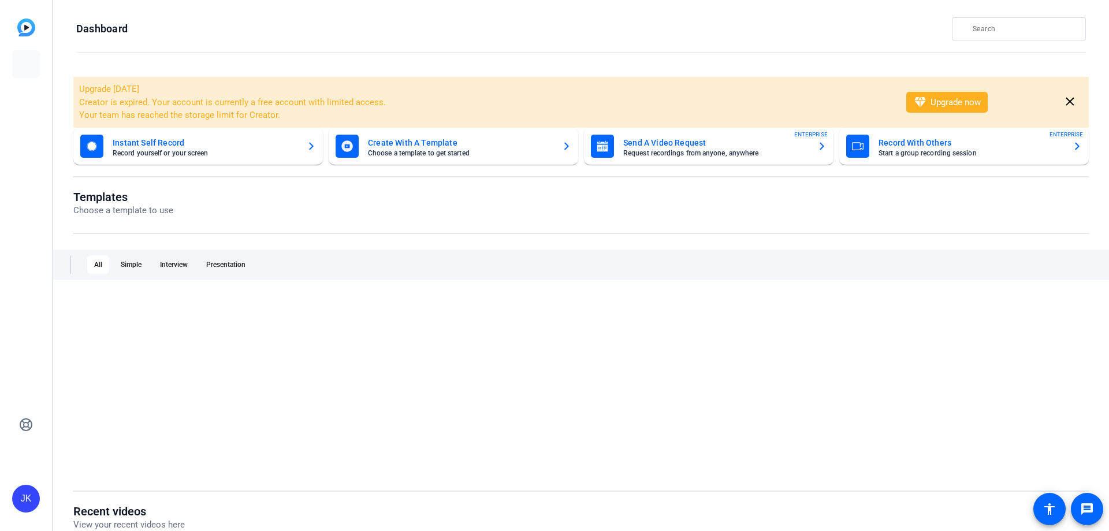 Image resolution: width=1109 pixels, height=531 pixels. I want to click on input: Search, so click(1025, 29).